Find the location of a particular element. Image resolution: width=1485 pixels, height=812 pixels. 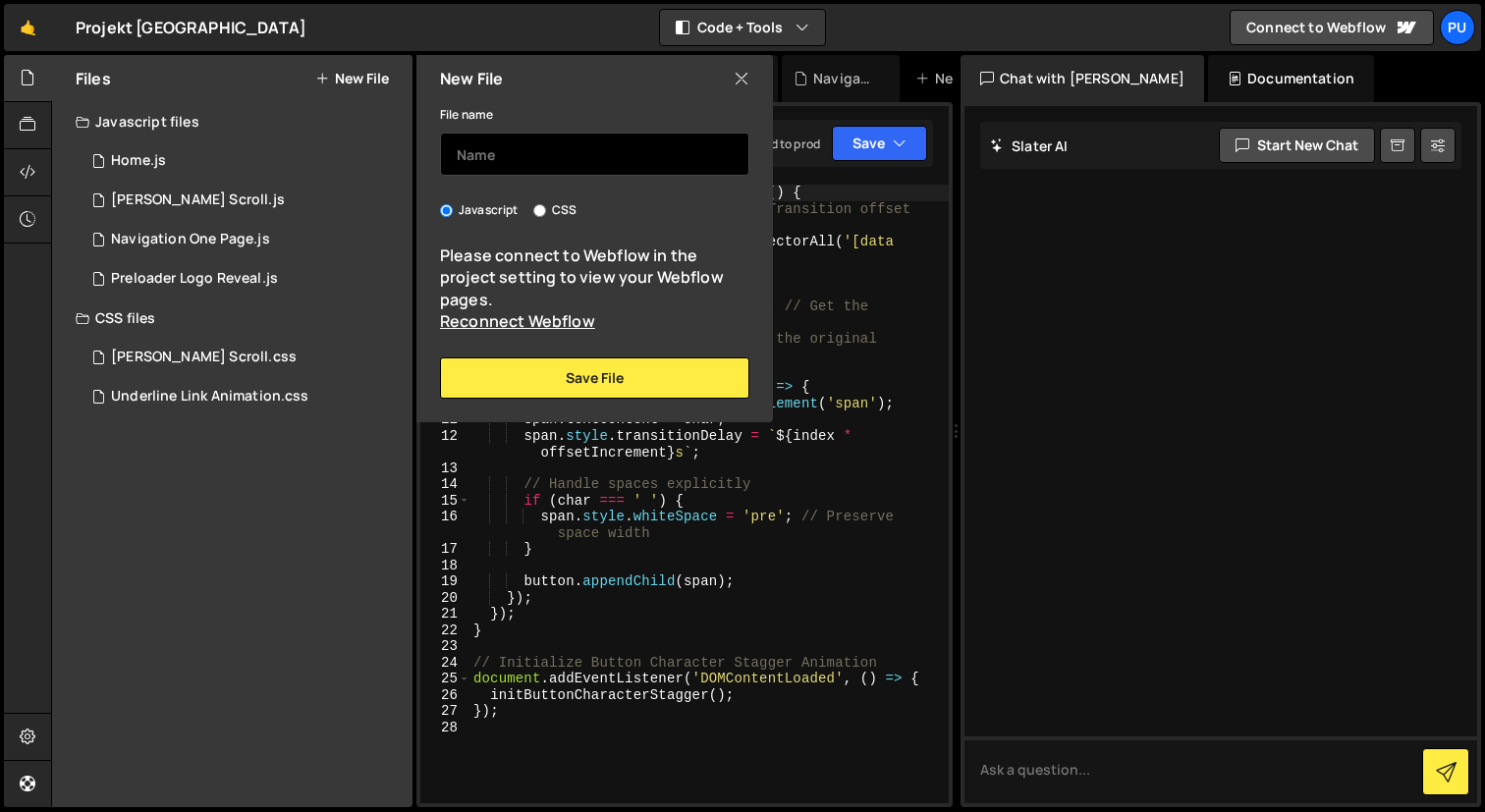

div: 16 is located at coordinates (445, 525).